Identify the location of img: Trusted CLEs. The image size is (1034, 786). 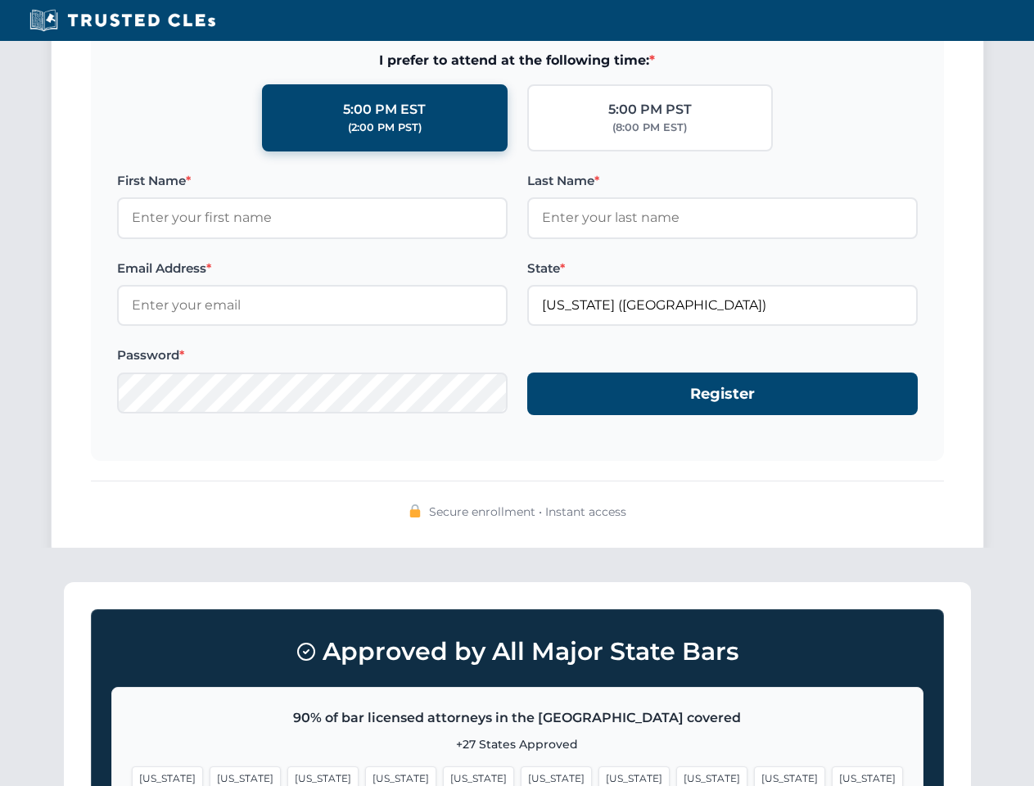
(122, 20).